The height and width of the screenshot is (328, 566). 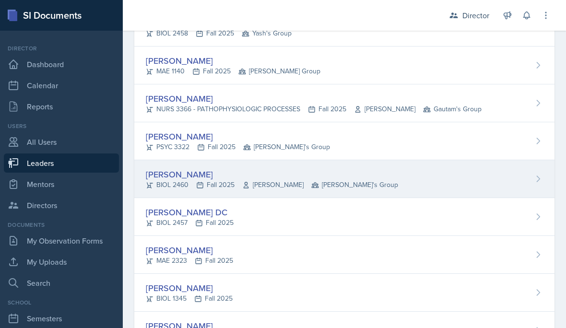 I want to click on a: Calendar, so click(x=61, y=85).